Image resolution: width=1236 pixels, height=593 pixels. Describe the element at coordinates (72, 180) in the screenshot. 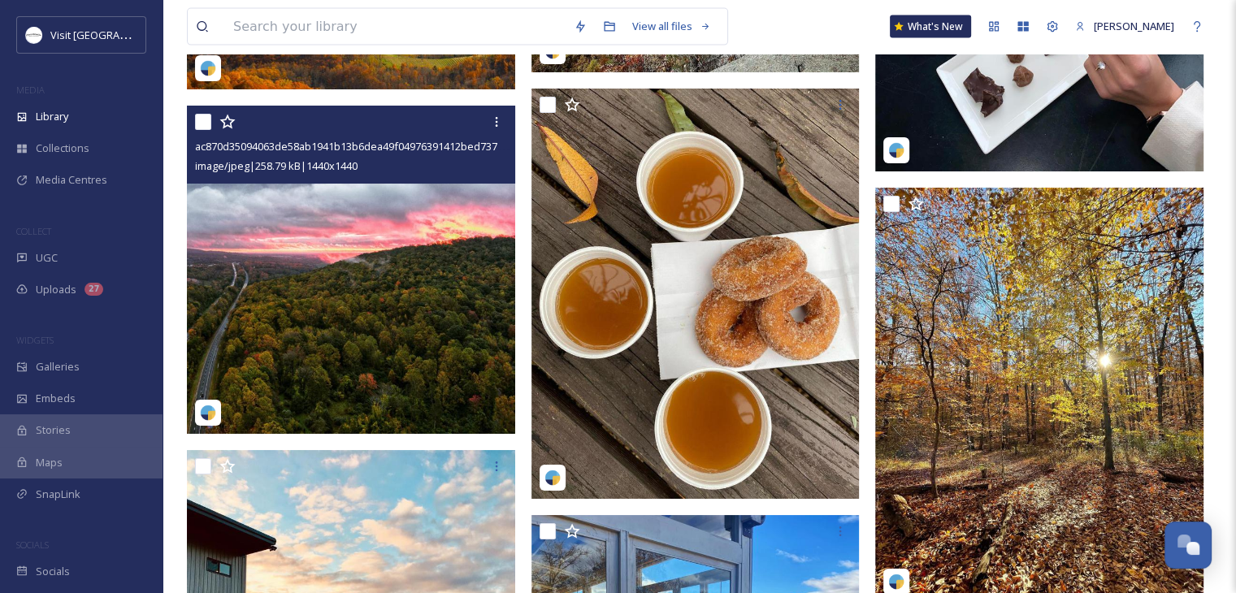

I see `span: Media Centres` at that location.